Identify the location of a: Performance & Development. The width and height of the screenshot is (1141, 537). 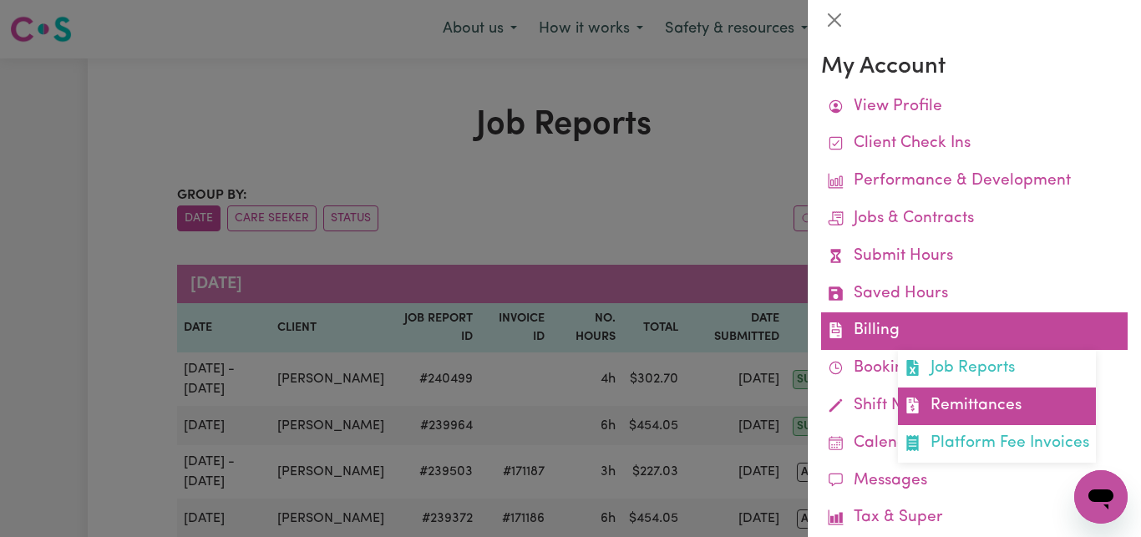
(974, 181).